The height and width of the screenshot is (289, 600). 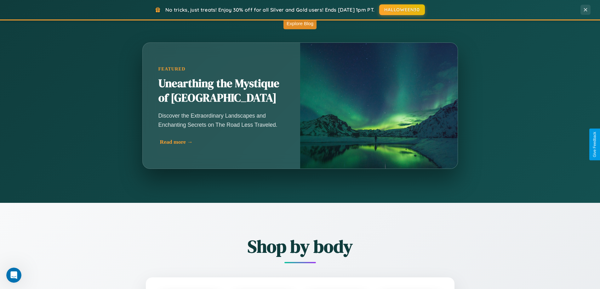 I want to click on h2: Shop by body, so click(x=300, y=247).